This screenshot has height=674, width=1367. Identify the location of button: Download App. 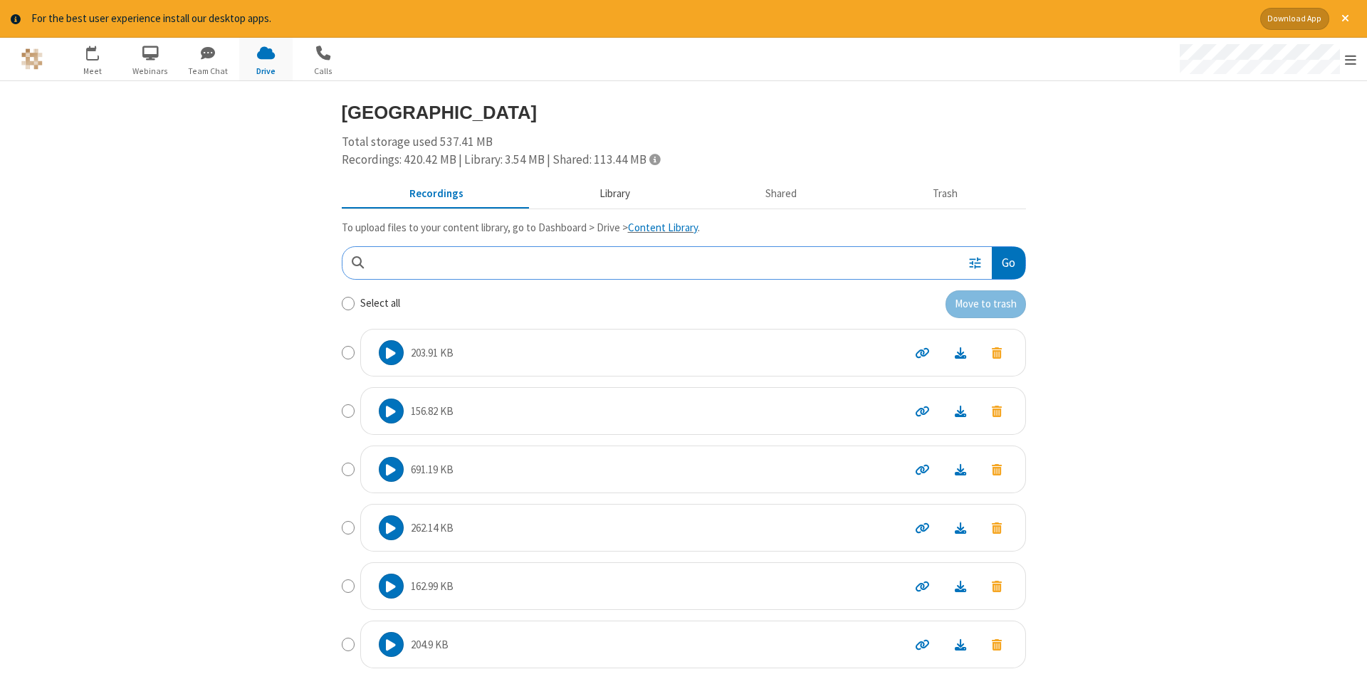
(1295, 19).